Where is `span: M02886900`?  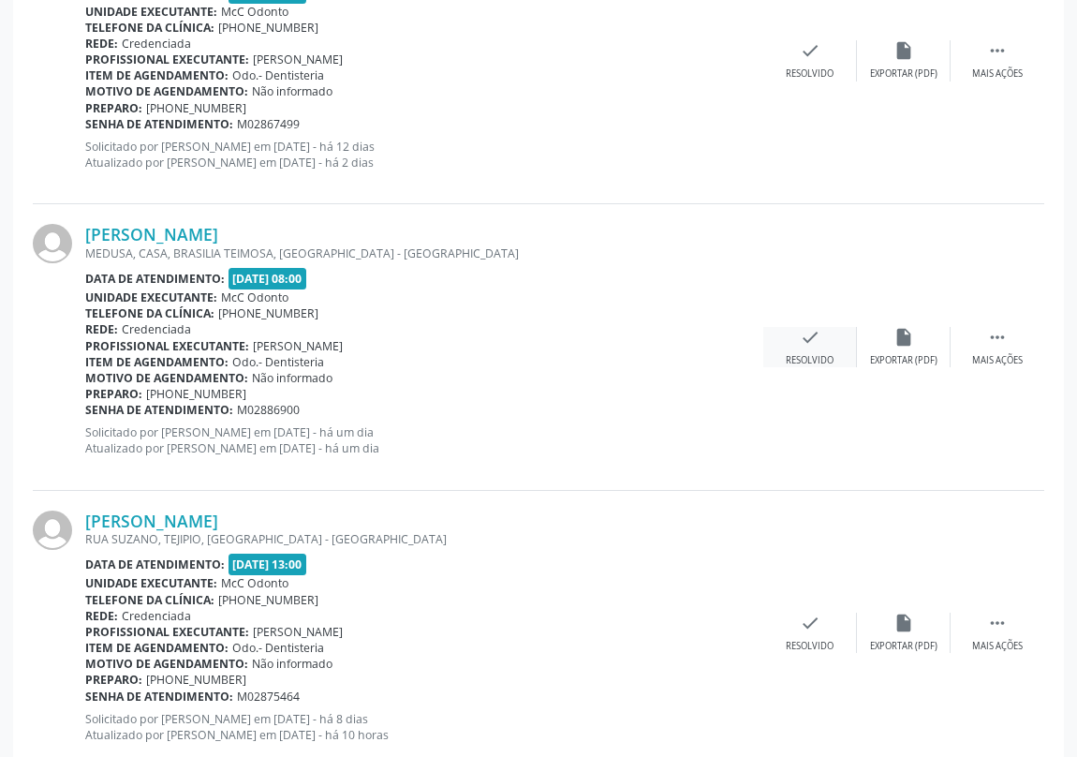
span: M02886900 is located at coordinates (268, 409).